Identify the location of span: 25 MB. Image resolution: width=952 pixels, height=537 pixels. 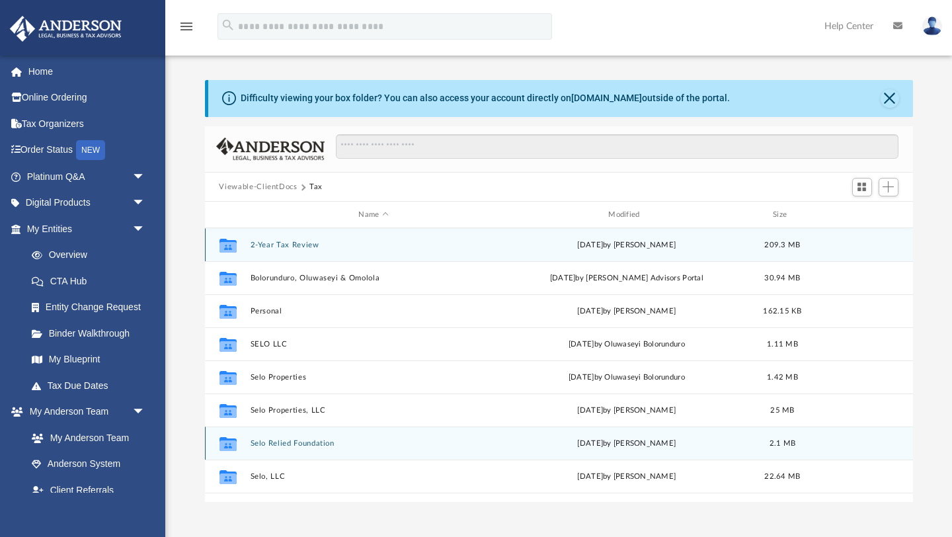
(782, 410).